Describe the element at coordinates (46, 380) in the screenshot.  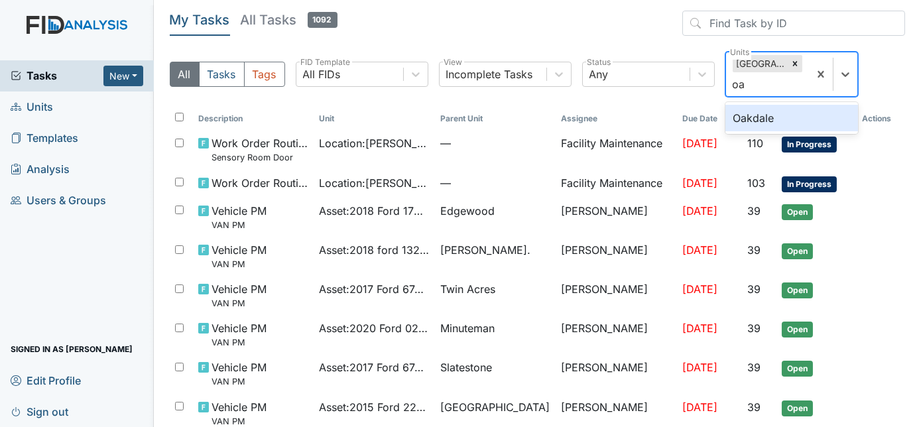
I see `span: Edit Profile` at that location.